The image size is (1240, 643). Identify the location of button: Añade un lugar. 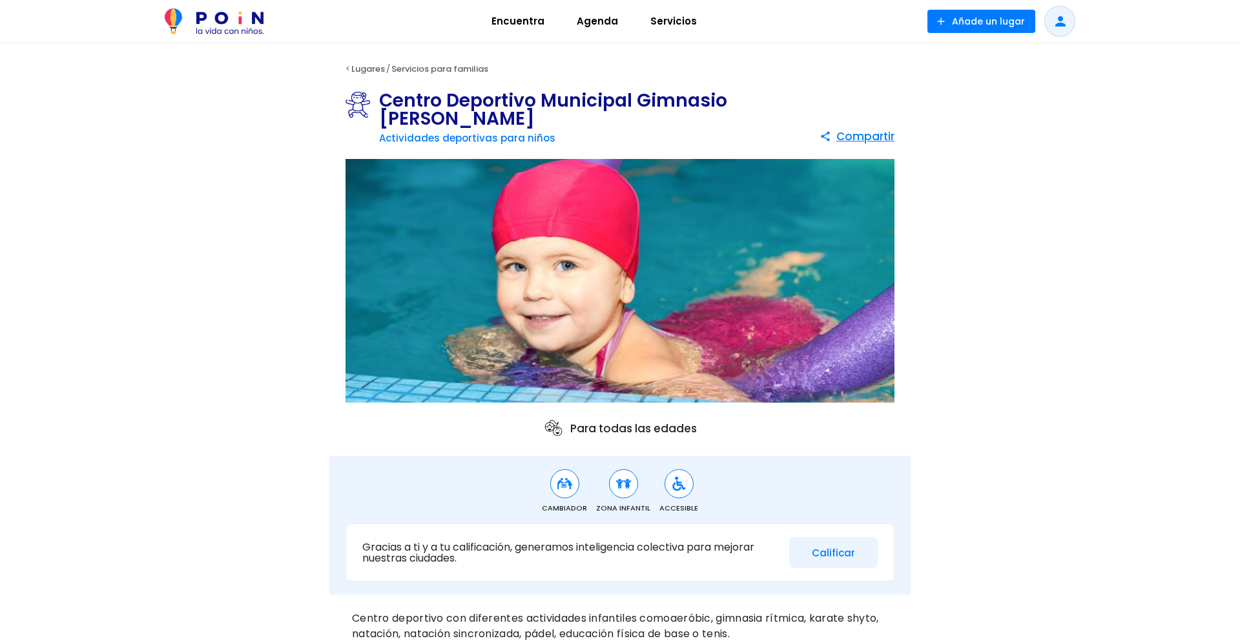
(981, 21).